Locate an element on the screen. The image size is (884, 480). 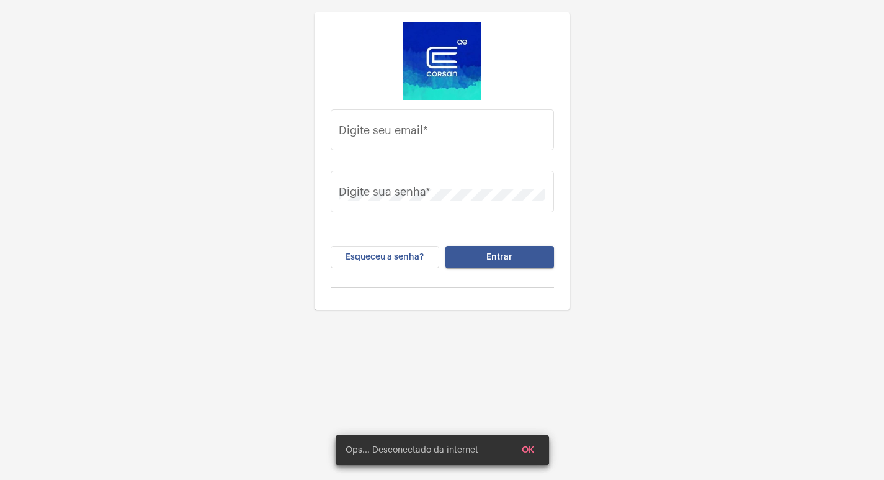
input: Digite seu email is located at coordinates (442, 133).